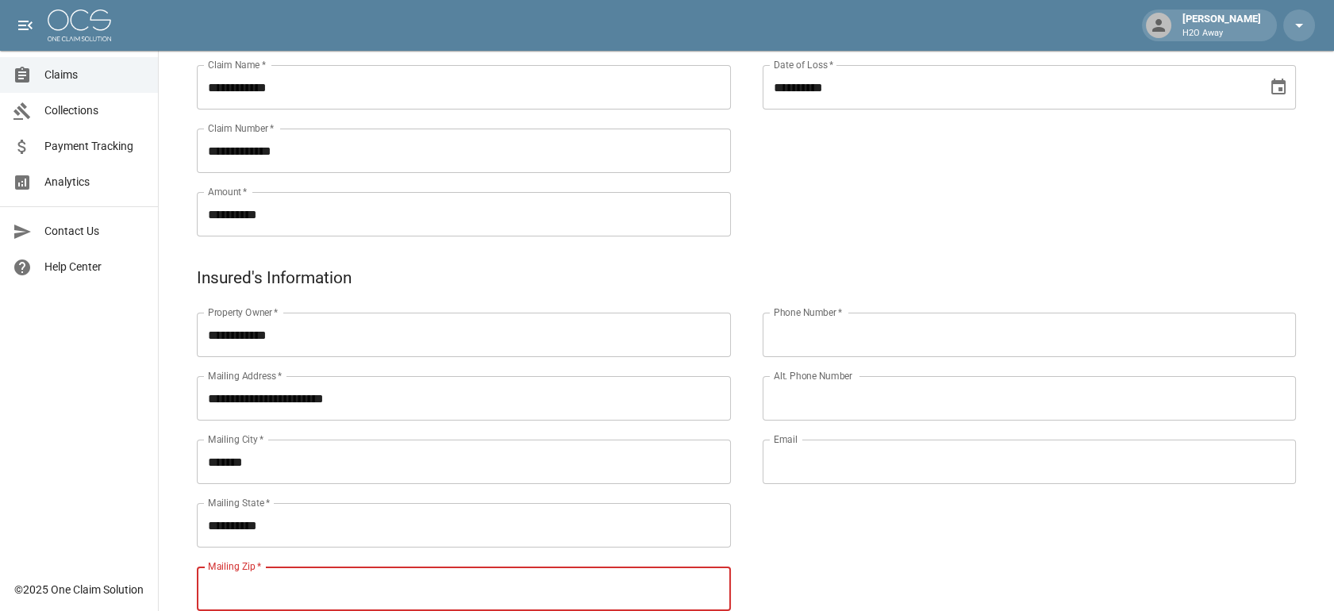 Image resolution: width=1334 pixels, height=611 pixels. Describe the element at coordinates (244, 375) in the screenshot. I see `label: Mailing Address` at that location.